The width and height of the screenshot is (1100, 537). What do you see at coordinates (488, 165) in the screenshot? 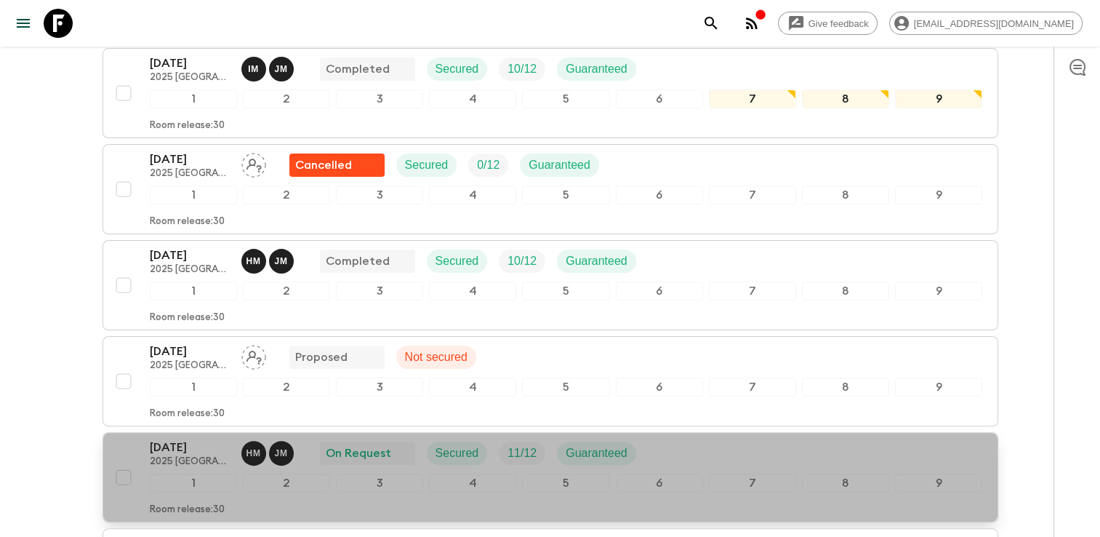
I see `p: 0 / 12` at bounding box center [488, 165].